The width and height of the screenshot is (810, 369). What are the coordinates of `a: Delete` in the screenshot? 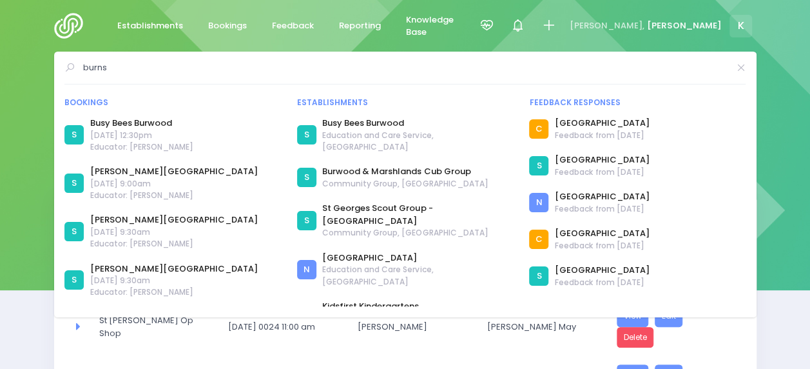 It's located at (635, 337).